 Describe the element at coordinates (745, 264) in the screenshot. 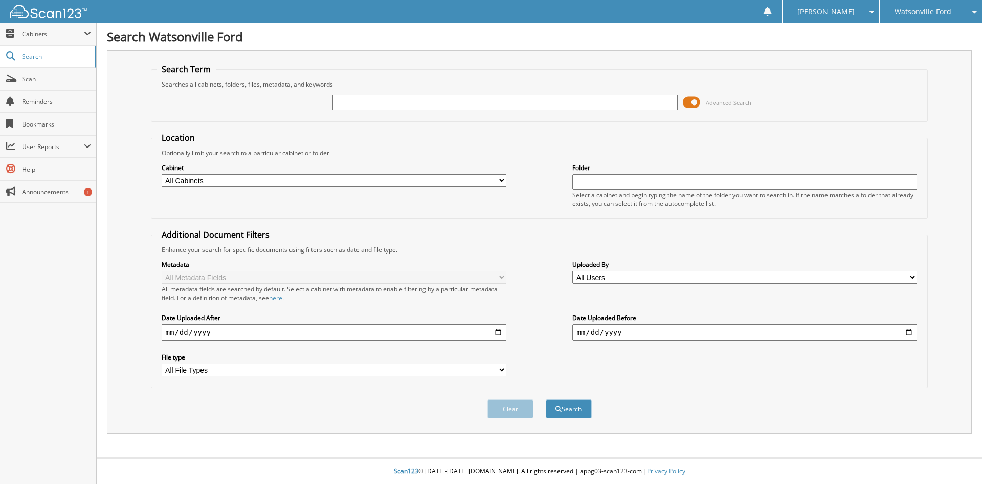

I see `label: Uploaded By` at that location.